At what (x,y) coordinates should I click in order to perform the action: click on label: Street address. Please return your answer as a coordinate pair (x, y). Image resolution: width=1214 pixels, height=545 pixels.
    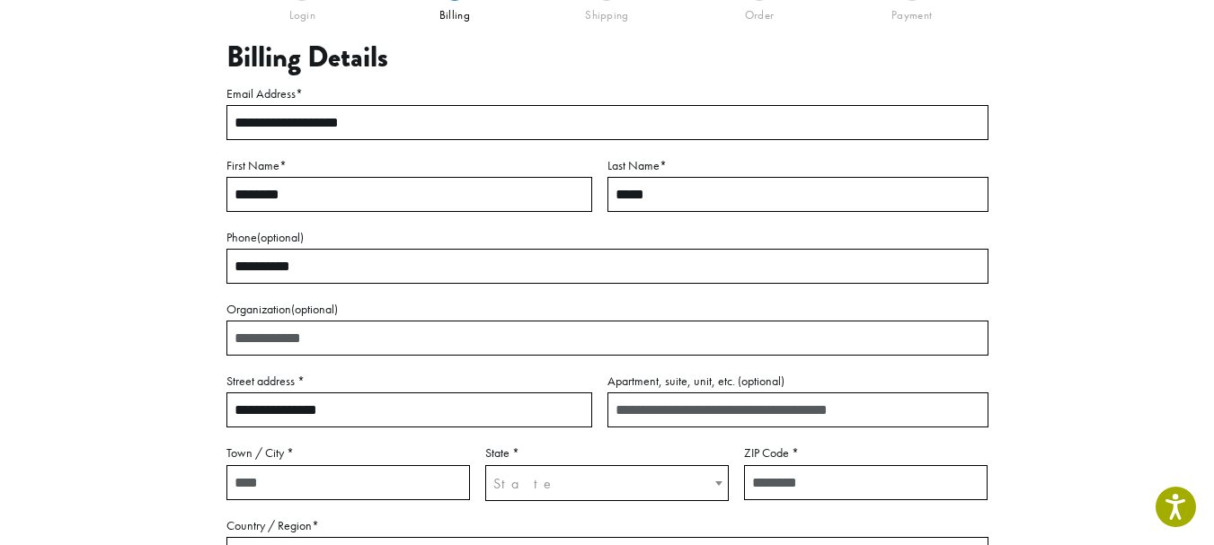
    Looking at the image, I should click on (409, 381).